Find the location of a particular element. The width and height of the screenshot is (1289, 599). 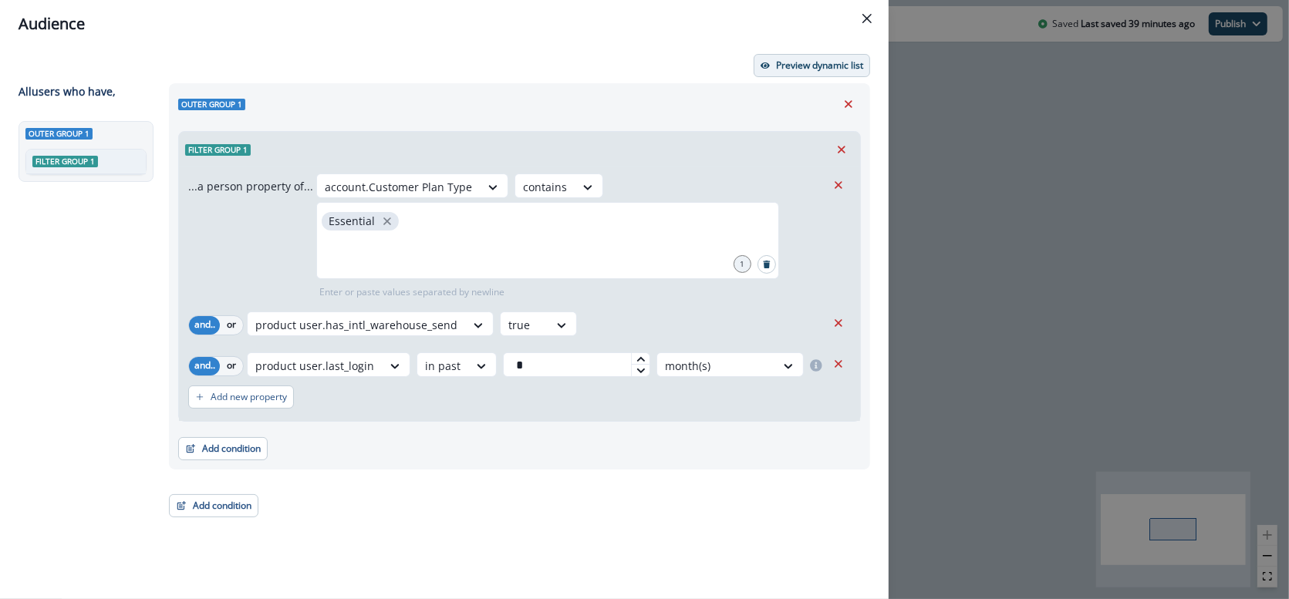

p: Essential is located at coordinates (352, 221).